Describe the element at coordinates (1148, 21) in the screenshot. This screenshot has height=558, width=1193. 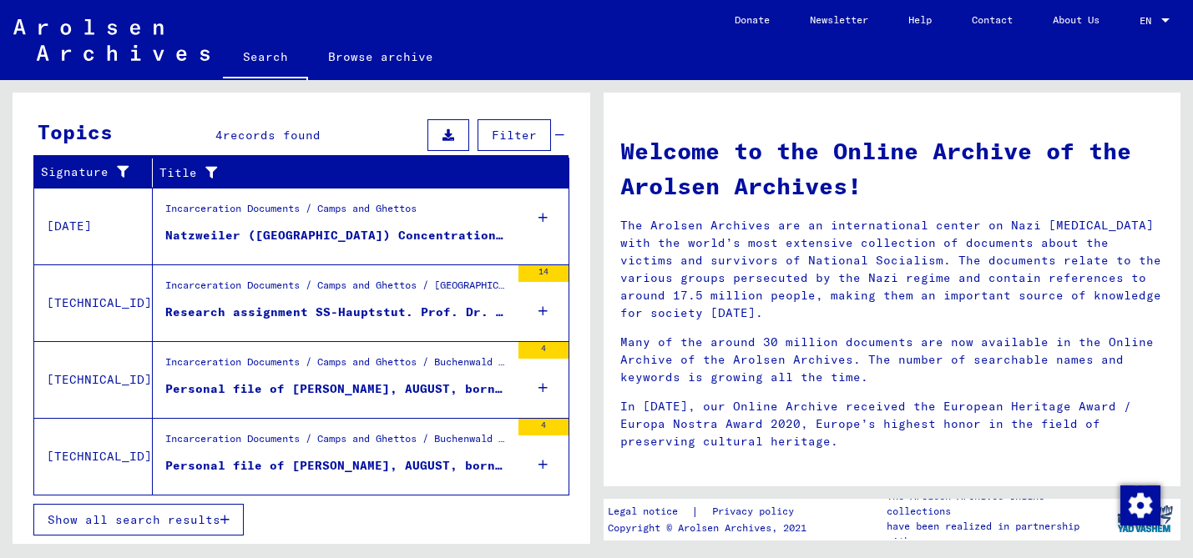
I see `span: EN` at that location.